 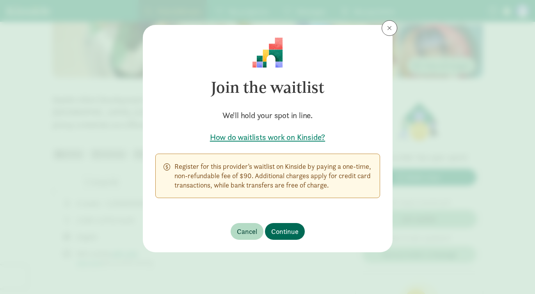 What do you see at coordinates (268, 87) in the screenshot?
I see `h3: Join the waitlist` at bounding box center [268, 87].